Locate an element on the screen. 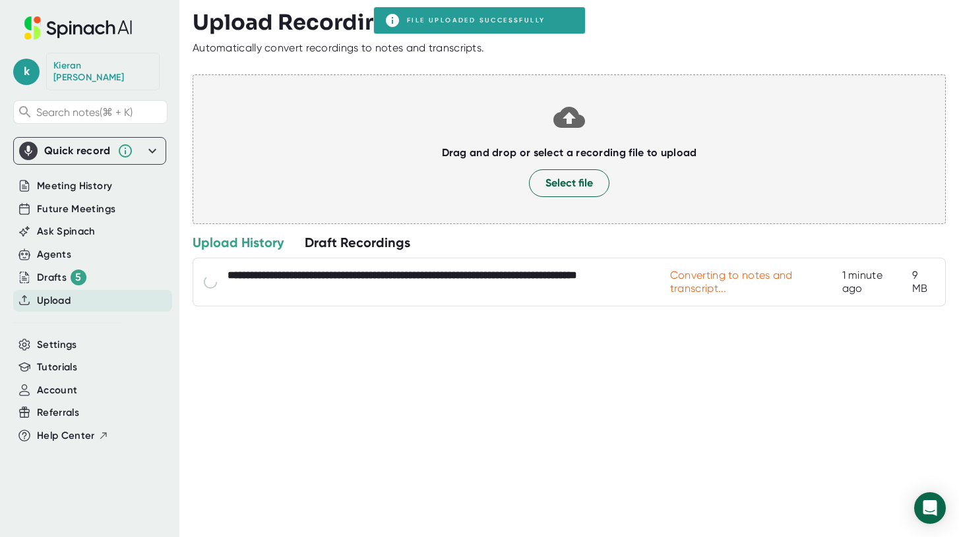 The image size is (959, 537). span: Tutorials is located at coordinates (57, 367).